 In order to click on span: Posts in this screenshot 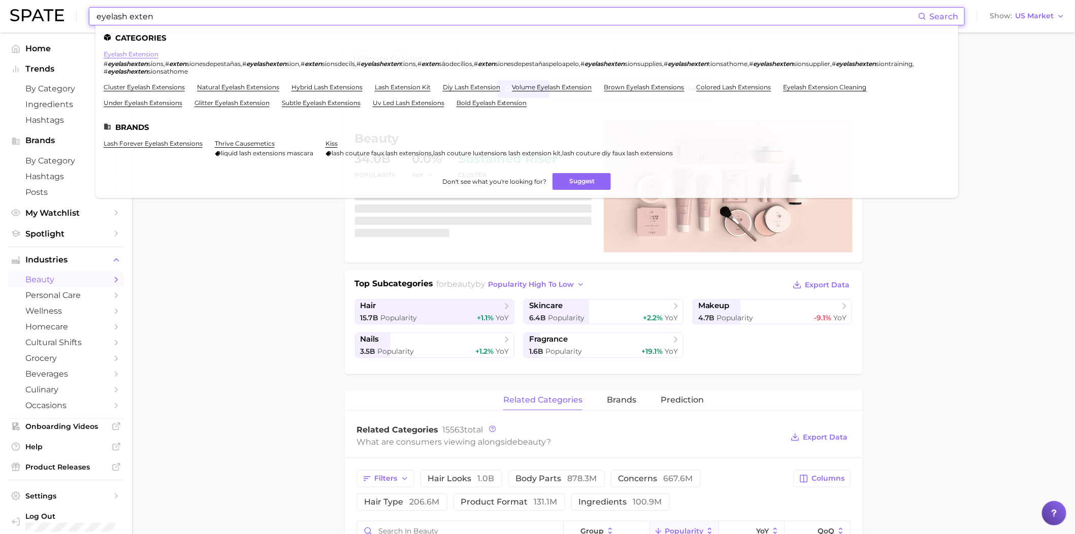, I will do `click(66, 192)`.